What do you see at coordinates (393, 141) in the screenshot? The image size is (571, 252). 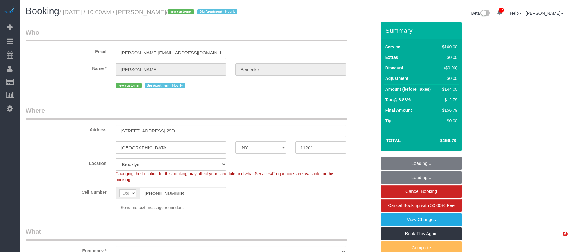 I see `strong: Total` at bounding box center [393, 141].